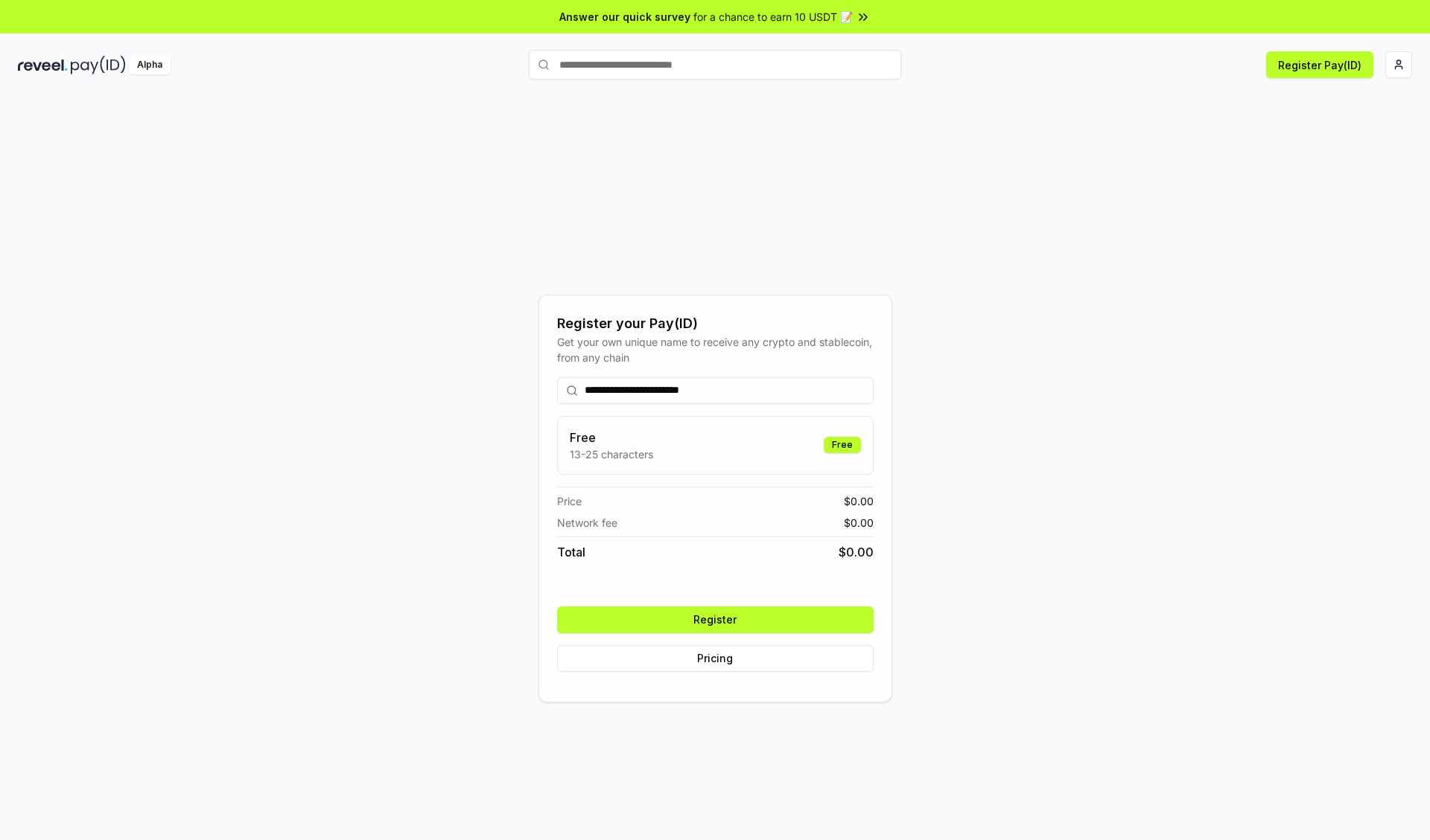 Image resolution: width=1430 pixels, height=840 pixels. I want to click on span: Price, so click(569, 501).